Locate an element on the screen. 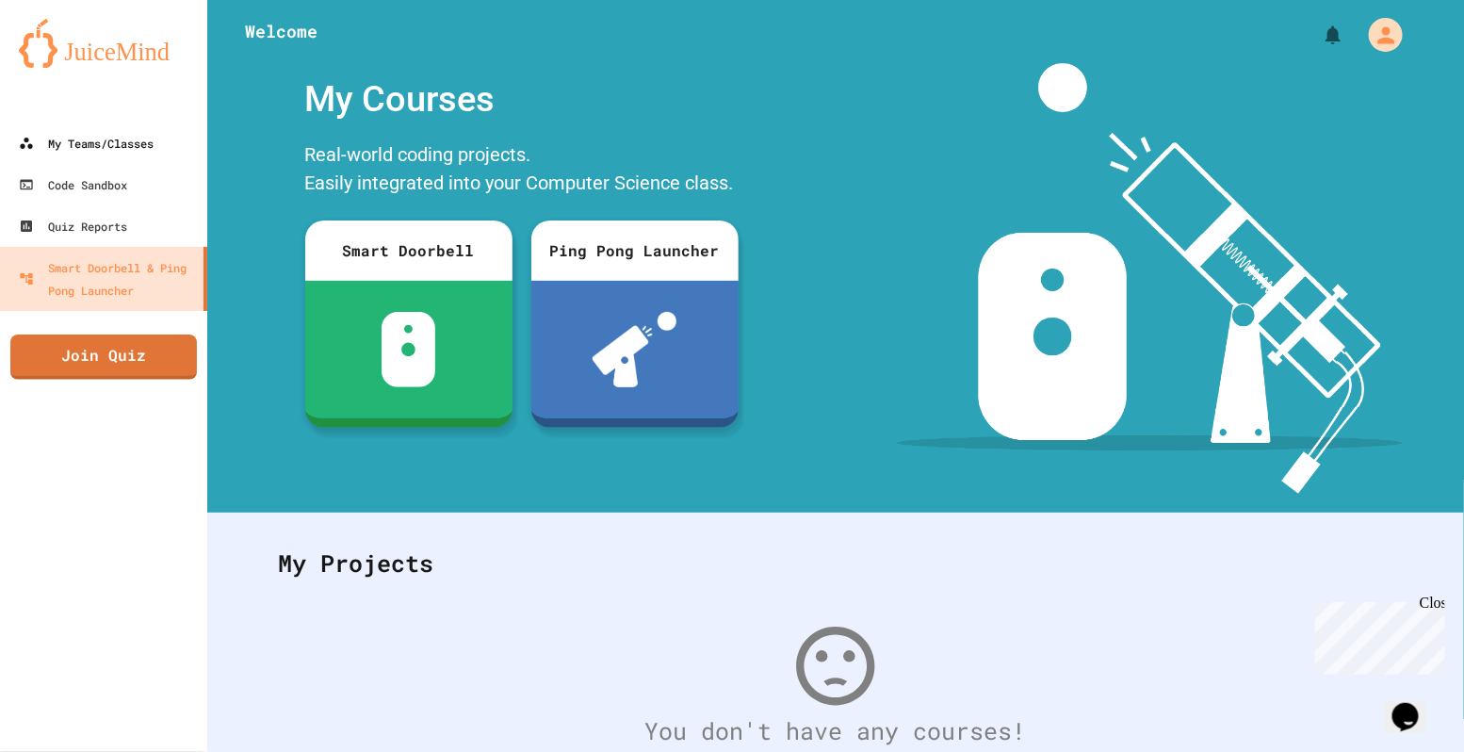  img: ppl-with-ball.png is located at coordinates (634, 349).